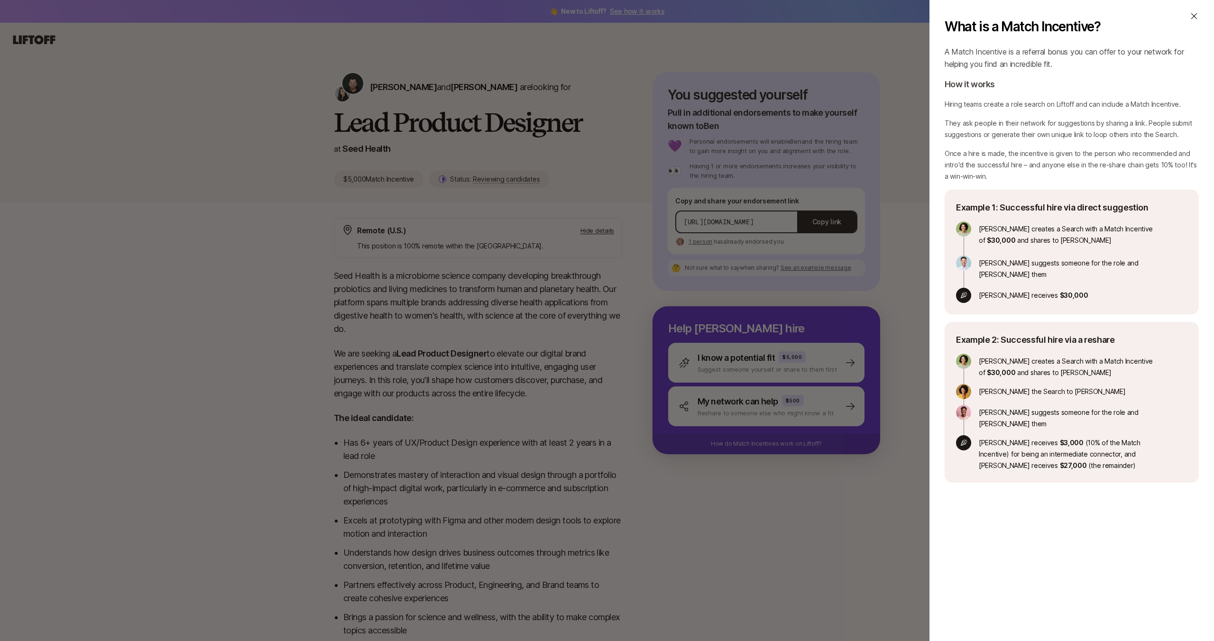 Image resolution: width=1214 pixels, height=641 pixels. I want to click on p: They ask people in their network for suggestions by sharing a link. People submit suggestions or ..., so click(1072, 129).